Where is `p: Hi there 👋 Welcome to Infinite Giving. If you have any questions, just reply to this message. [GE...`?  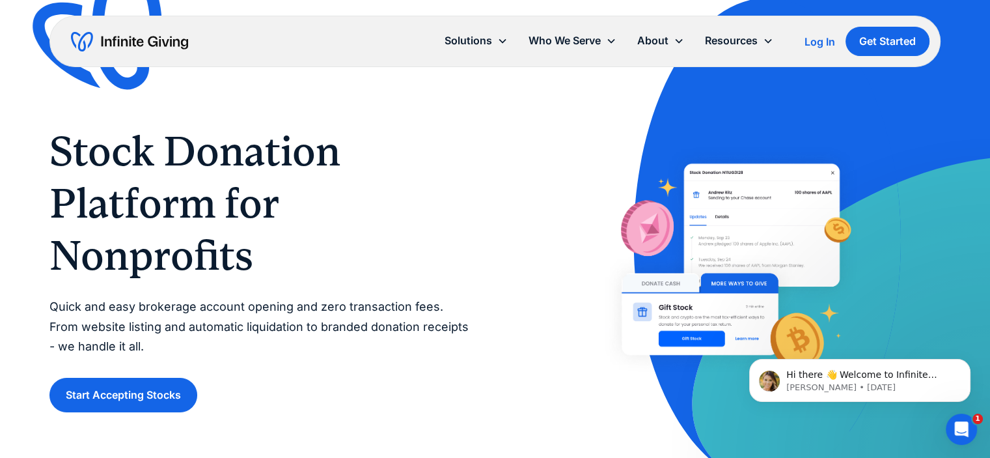 p: Hi there 👋 Welcome to Infinite Giving. If you have any questions, just reply to this message. [GE... is located at coordinates (141, 44).